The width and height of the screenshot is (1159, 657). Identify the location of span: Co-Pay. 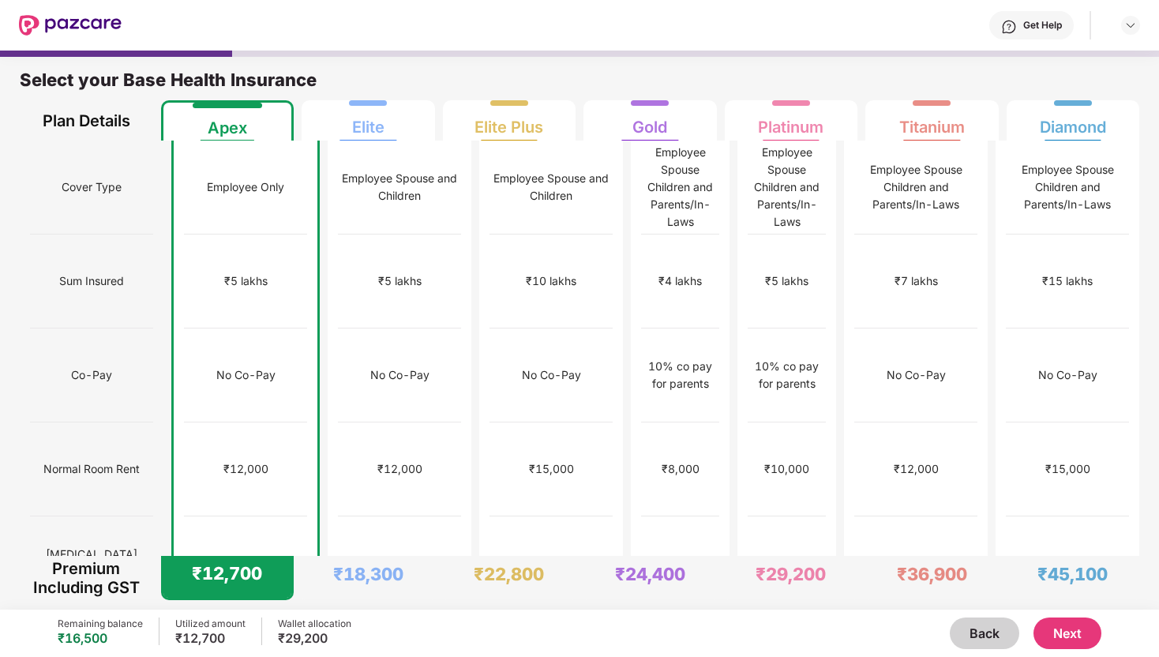
(92, 375).